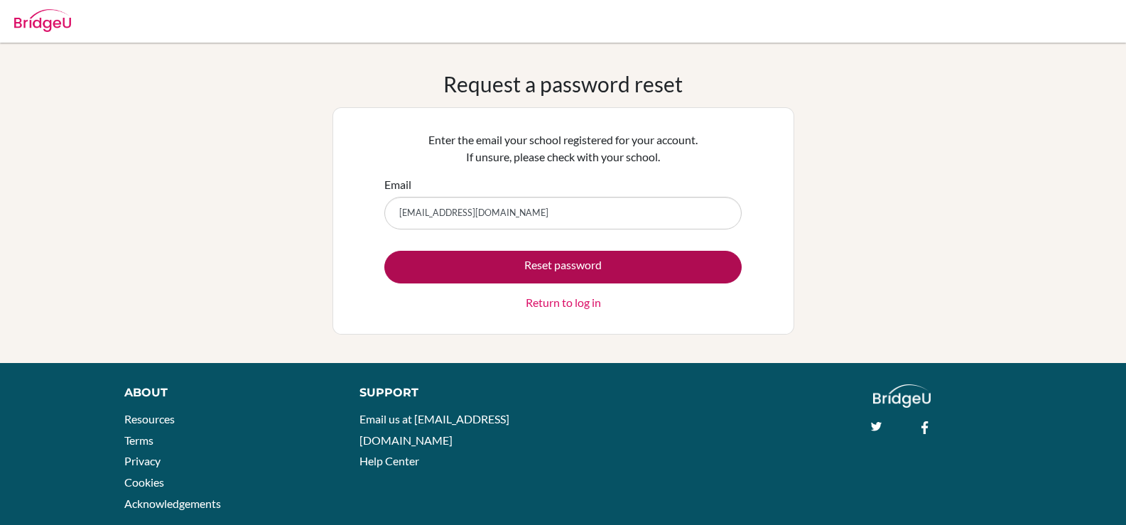 This screenshot has height=525, width=1126. Describe the element at coordinates (226, 393) in the screenshot. I see `div: About` at that location.